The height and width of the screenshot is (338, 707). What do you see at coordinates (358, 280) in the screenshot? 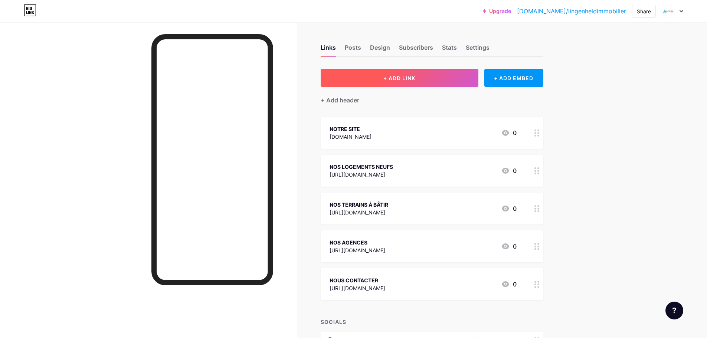
I see `div: NOUS CONTACTER` at bounding box center [358, 280].